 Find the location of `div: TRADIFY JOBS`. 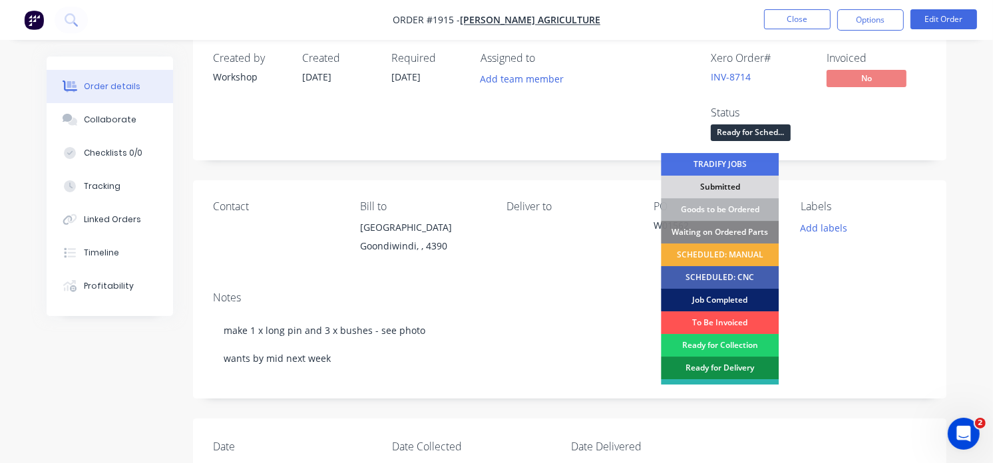

div: TRADIFY JOBS is located at coordinates (720, 164).